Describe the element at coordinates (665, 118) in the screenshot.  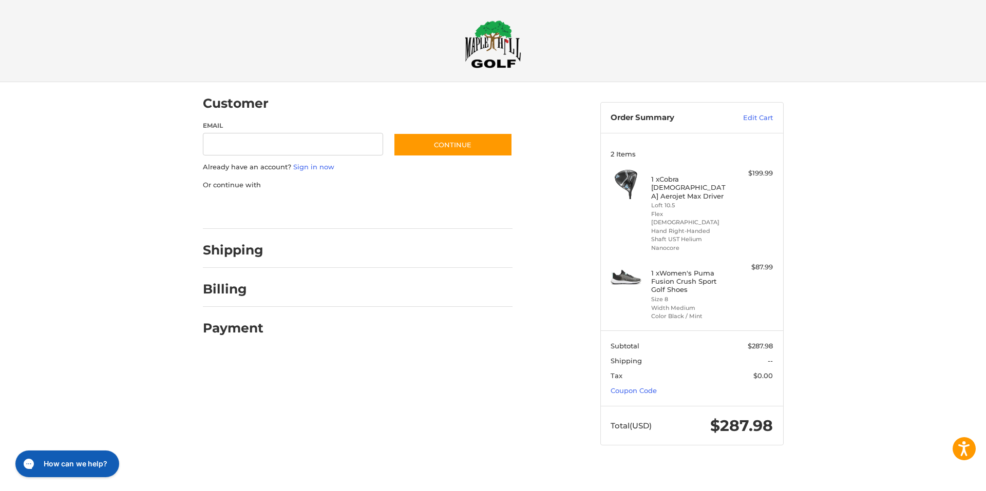
I see `h3: Order Summary` at that location.